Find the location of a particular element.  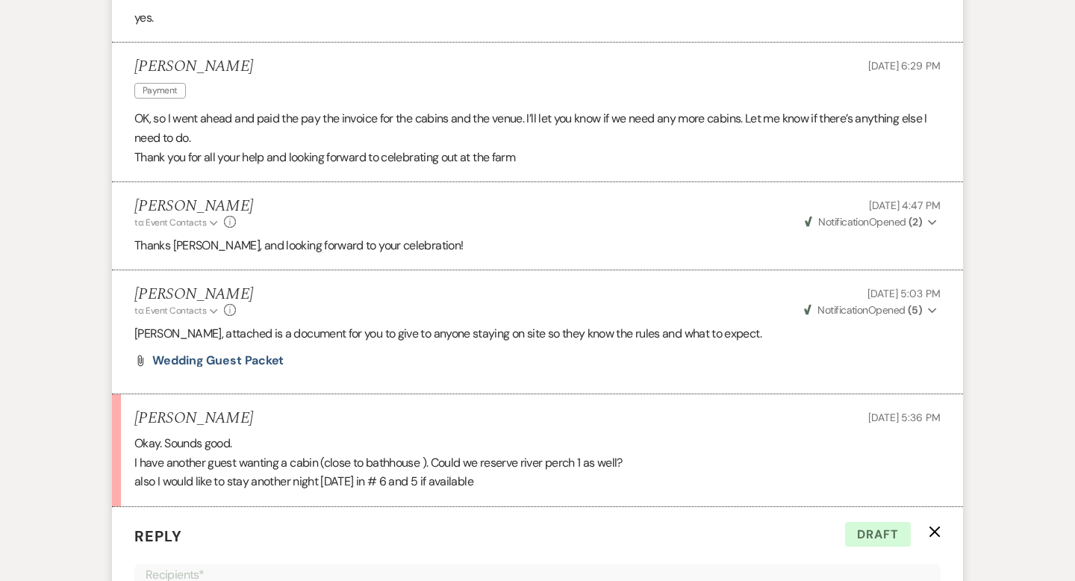

span: Draft is located at coordinates (878, 534).